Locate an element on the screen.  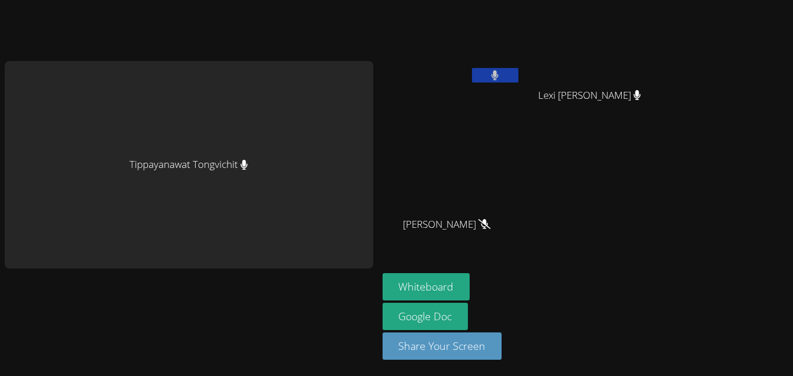
button: Share Your Screen is located at coordinates (442, 345).